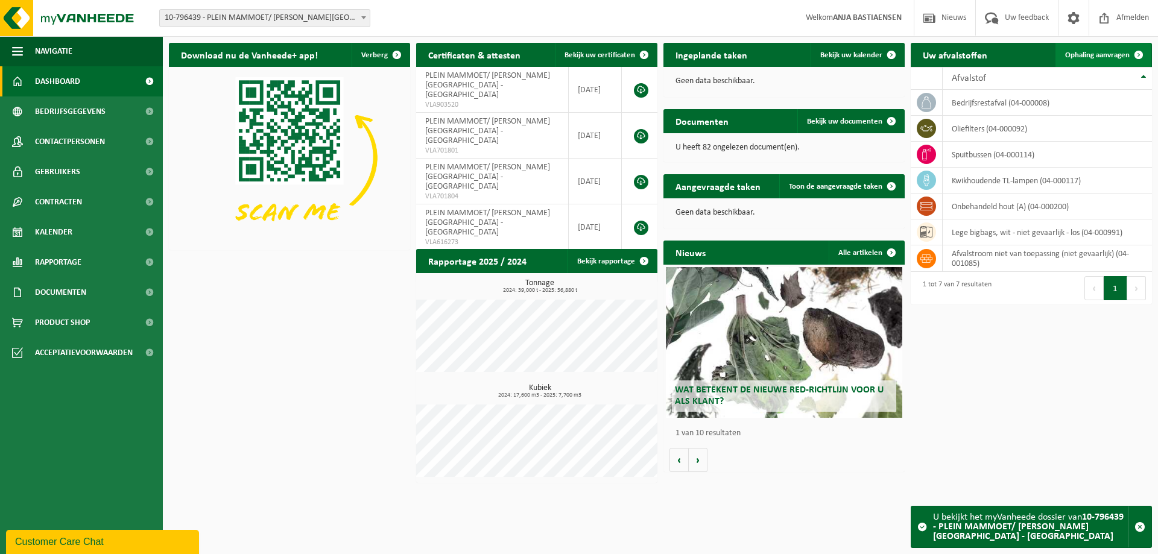 The image size is (1158, 554). I want to click on h2: Aangevraagde taken, so click(718, 186).